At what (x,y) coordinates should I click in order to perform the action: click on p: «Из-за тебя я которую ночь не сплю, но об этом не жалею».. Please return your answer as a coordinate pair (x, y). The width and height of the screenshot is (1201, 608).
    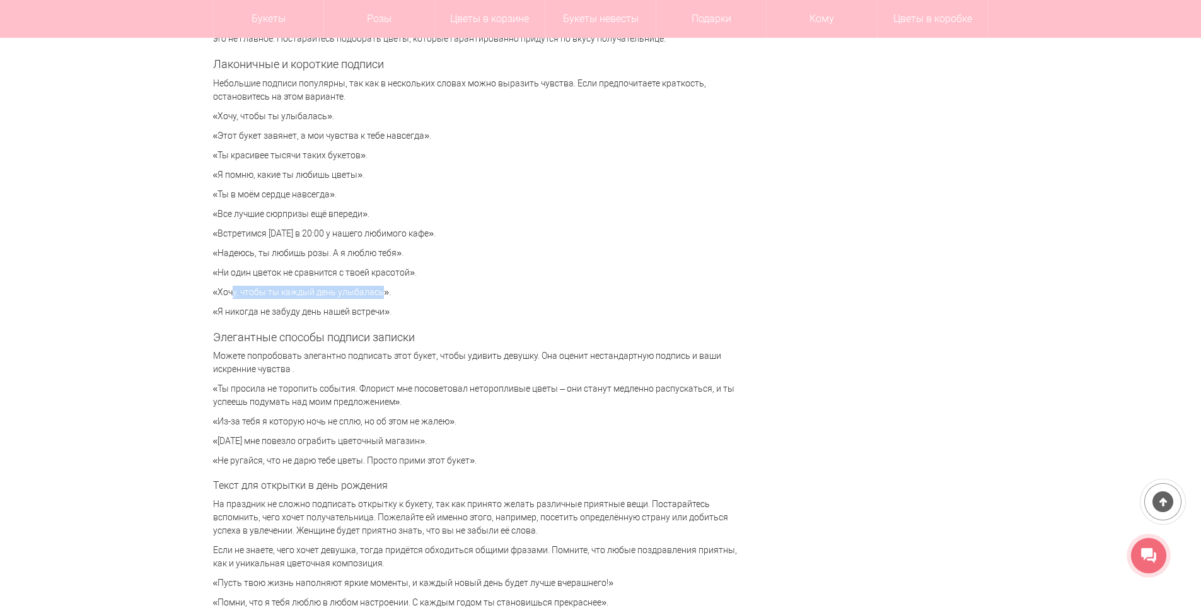
    Looking at the image, I should click on (481, 421).